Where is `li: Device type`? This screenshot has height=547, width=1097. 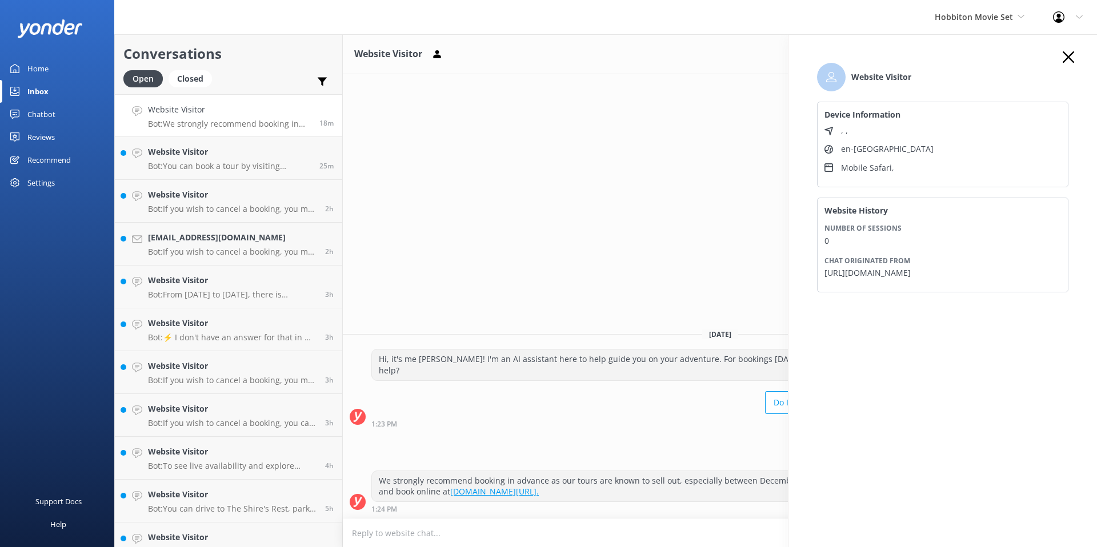 li: Device type is located at coordinates (942, 168).